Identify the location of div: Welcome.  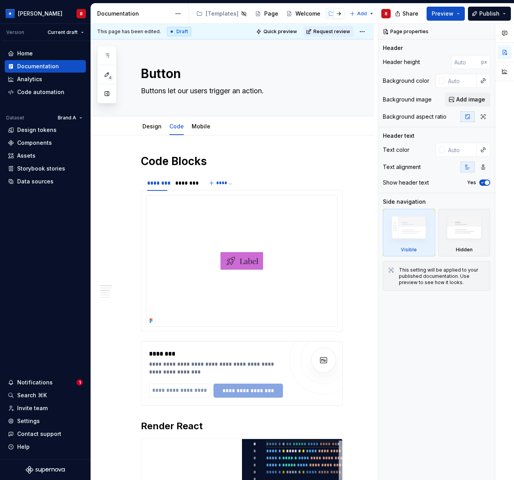
(308, 14).